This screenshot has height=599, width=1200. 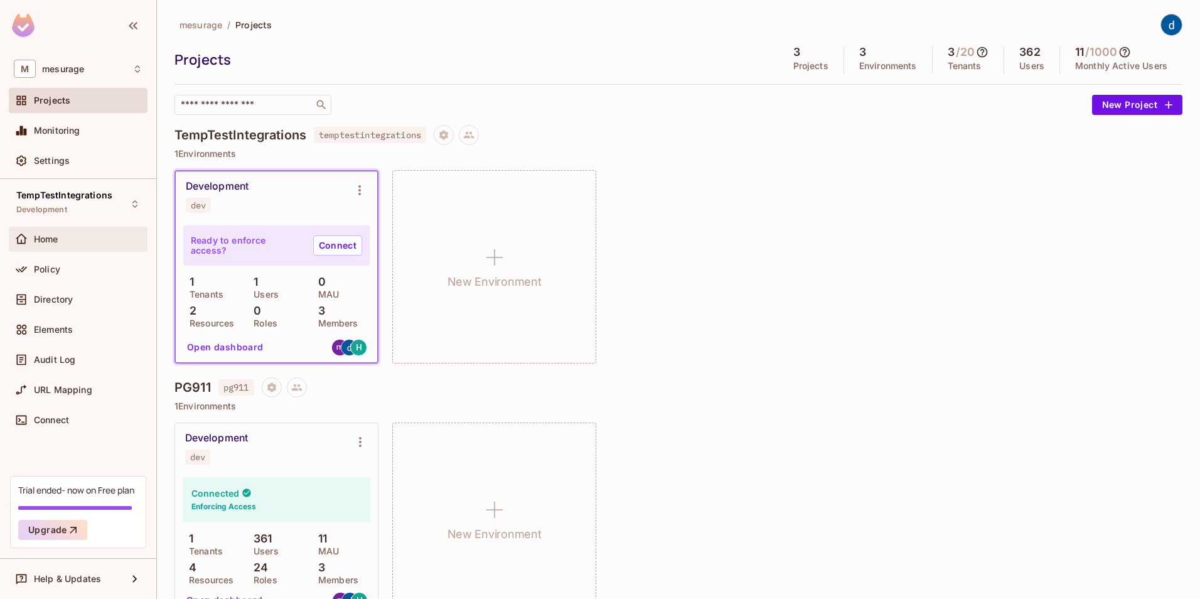 I want to click on p: 24, so click(x=257, y=567).